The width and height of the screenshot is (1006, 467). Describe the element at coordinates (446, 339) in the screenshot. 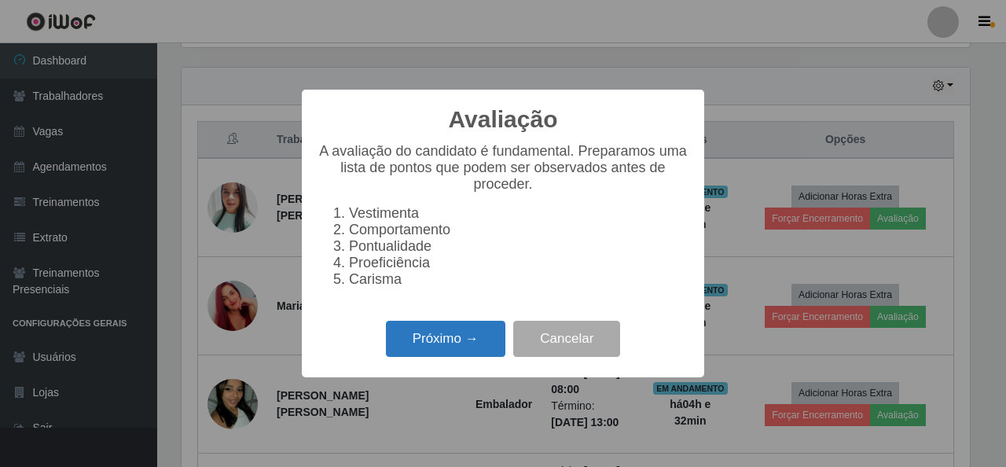

I see `button: Próximo →` at that location.